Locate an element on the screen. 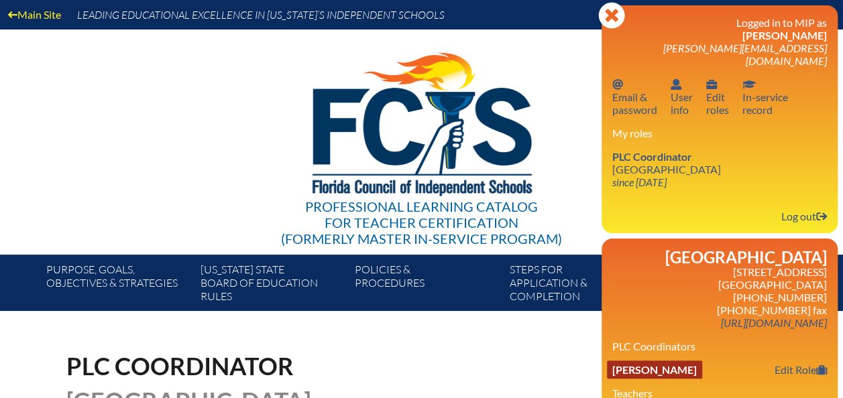 This screenshot has width=843, height=398. a: Email passwordEmail &password is located at coordinates (634, 97).